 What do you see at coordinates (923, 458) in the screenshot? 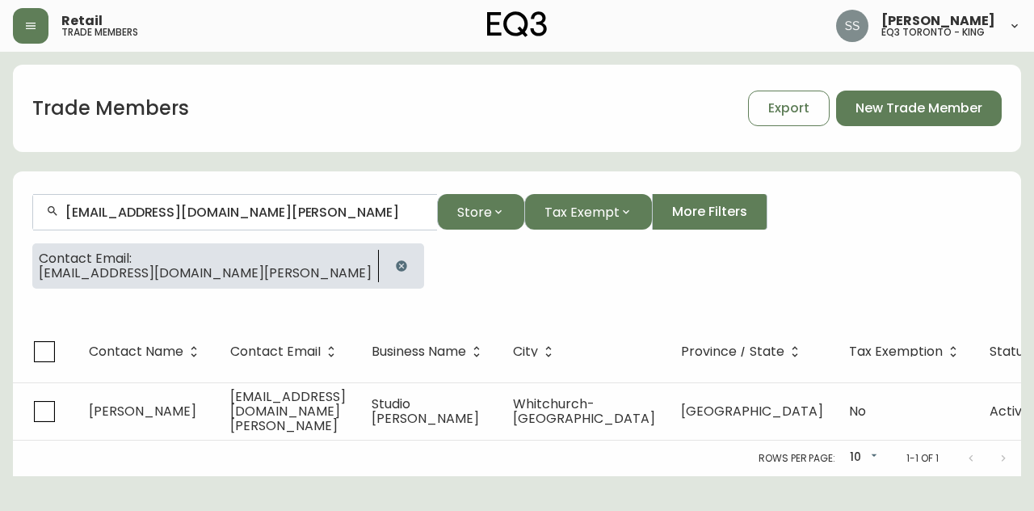
I see `p: 1-1 of 1` at bounding box center [923, 458].